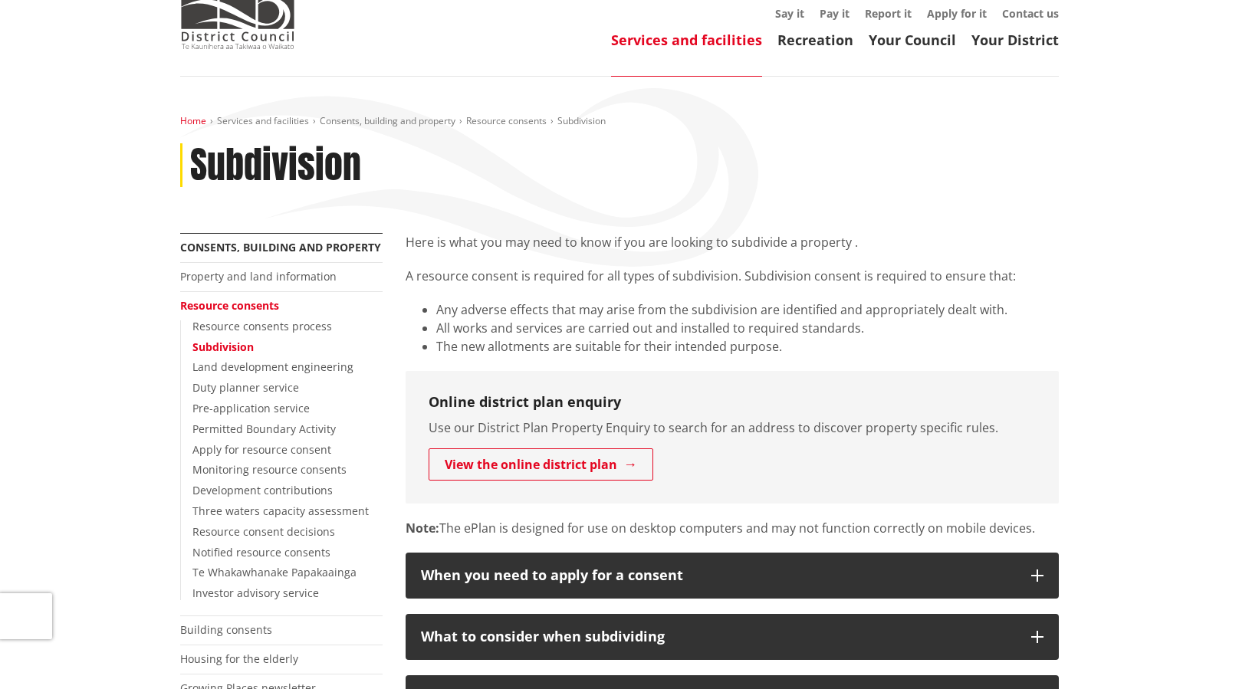  Describe the element at coordinates (732, 528) in the screenshot. I see `p: The ePlan is designed for use on desktop computers and may not function correctly on mobile devices.` at that location.